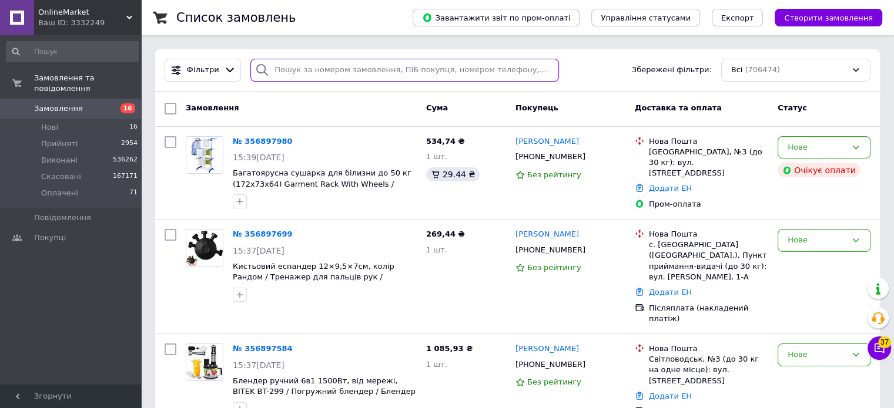  Describe the element at coordinates (452, 174) in the screenshot. I see `div: 29.44 ₴` at that location.